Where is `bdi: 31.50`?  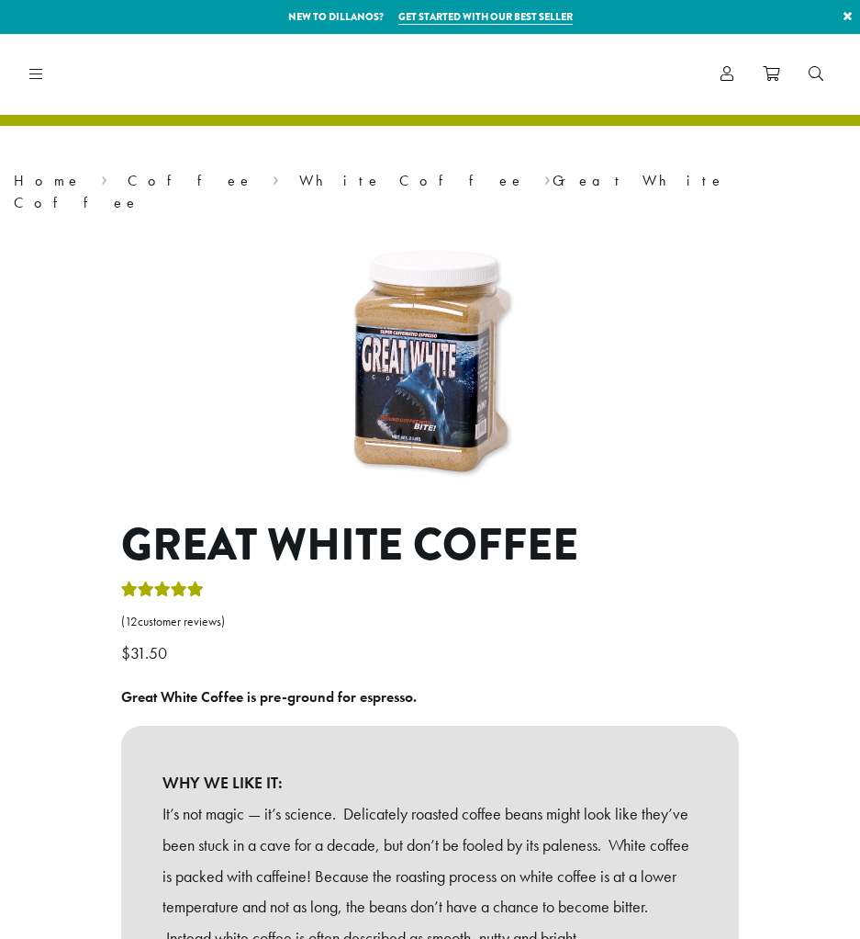
bdi: 31.50 is located at coordinates (146, 652).